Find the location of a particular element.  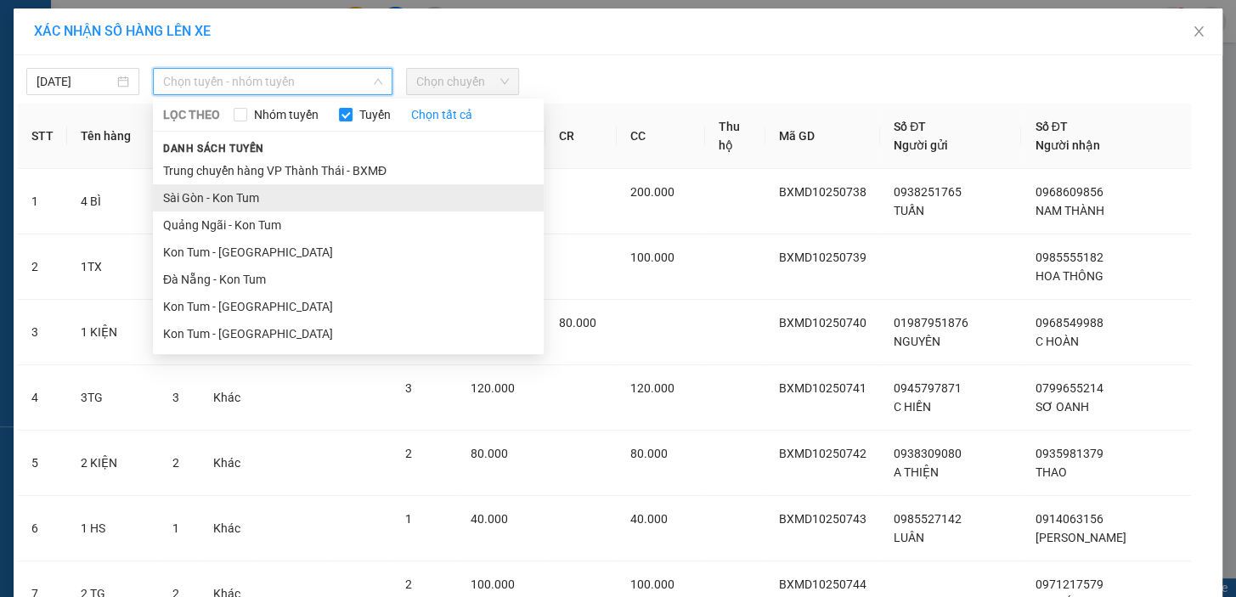

td: 1 HS is located at coordinates (113, 529).